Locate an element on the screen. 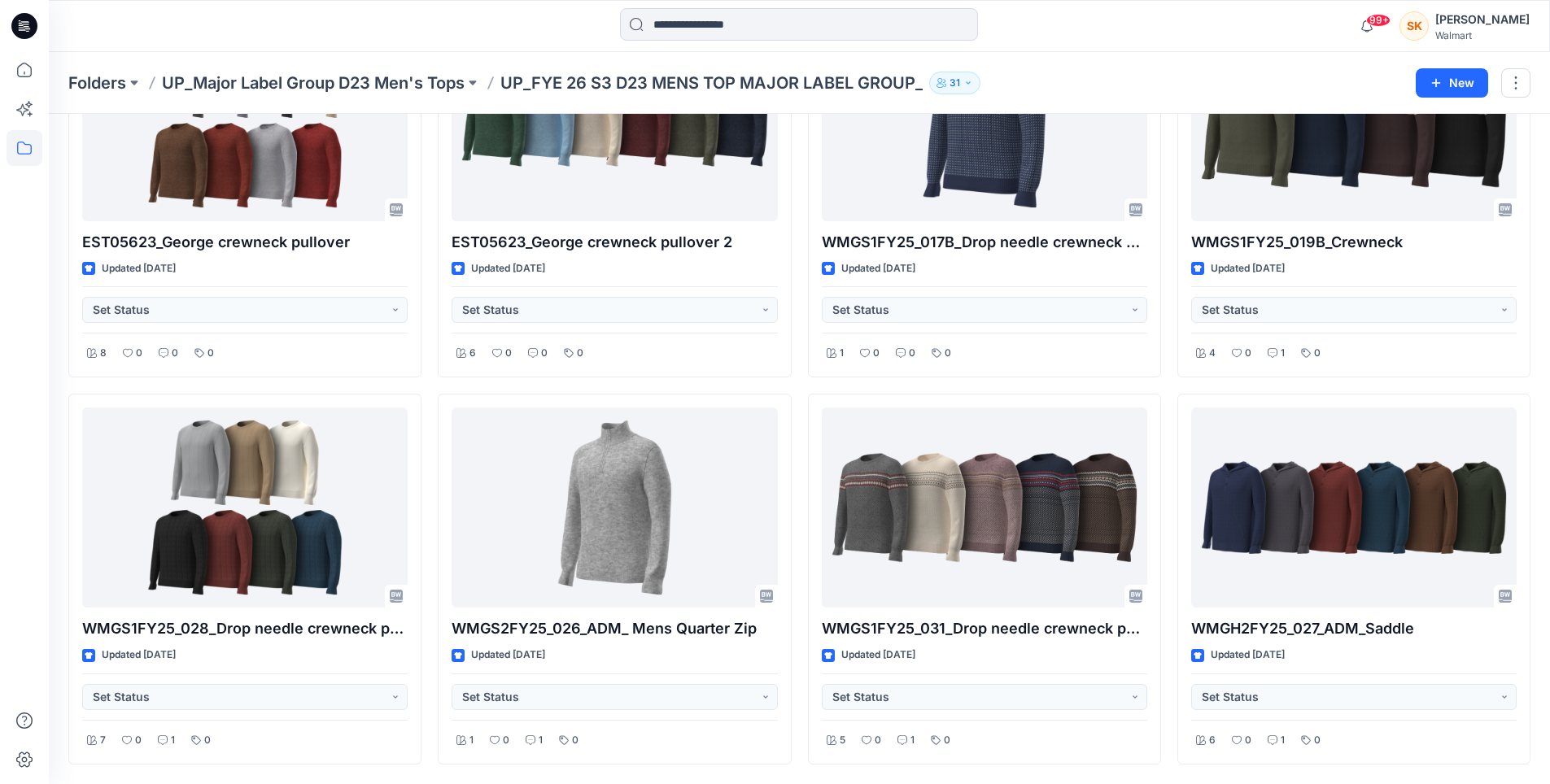  p: WMGS1FY25_019B_Crewneck is located at coordinates (1354, 242).